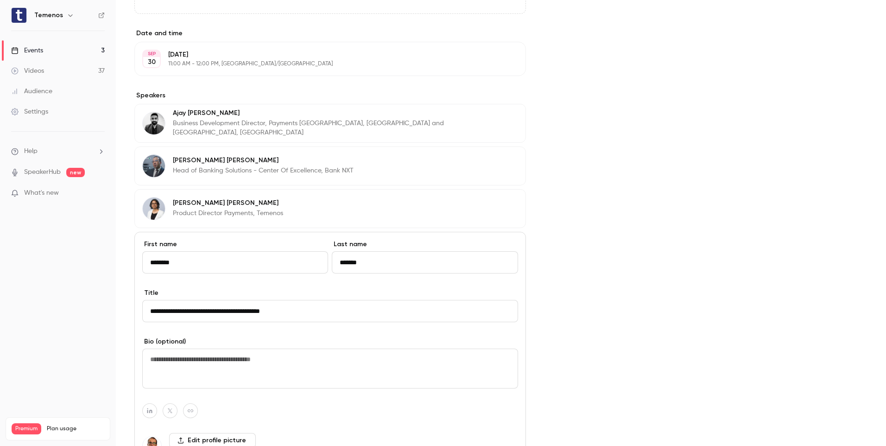 This screenshot has width=886, height=446. Describe the element at coordinates (27, 71) in the screenshot. I see `div: Videos` at that location.